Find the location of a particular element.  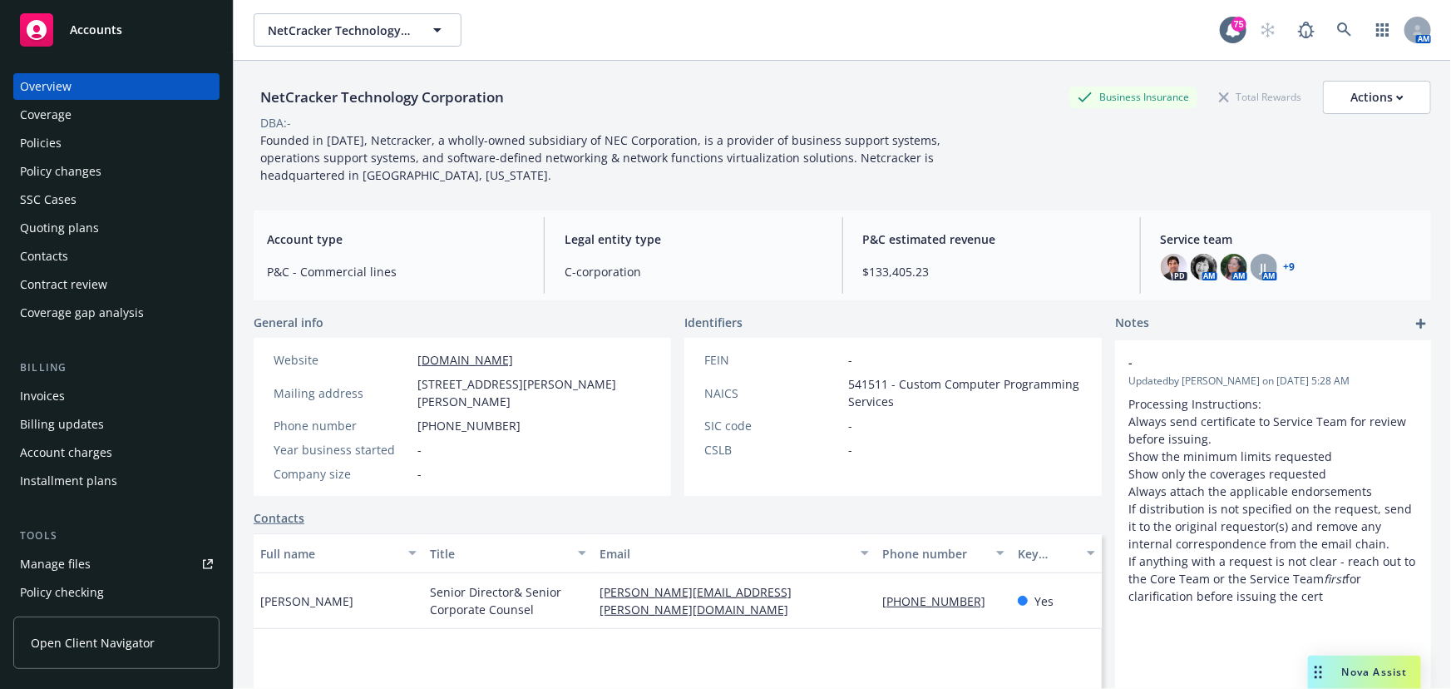

a: Account charges is located at coordinates (116, 452).